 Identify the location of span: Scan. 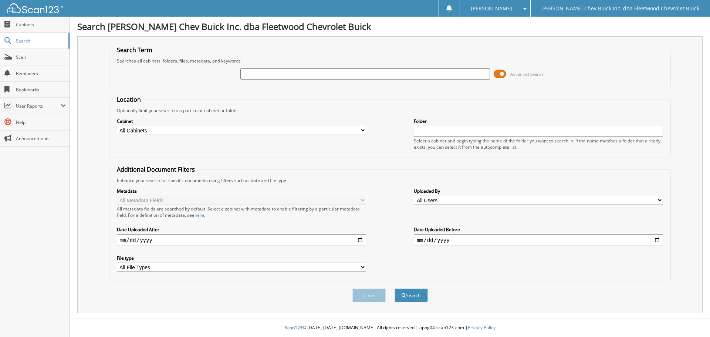
(41, 57).